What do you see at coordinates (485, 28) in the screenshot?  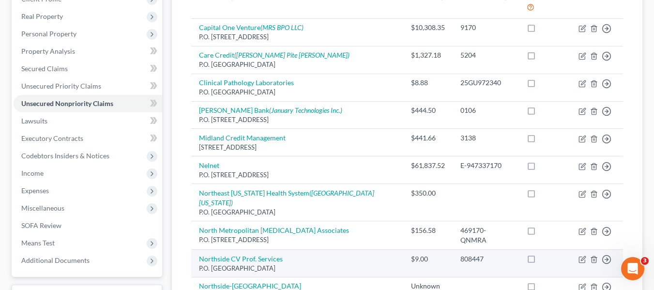 I see `div: 9170` at bounding box center [485, 28].